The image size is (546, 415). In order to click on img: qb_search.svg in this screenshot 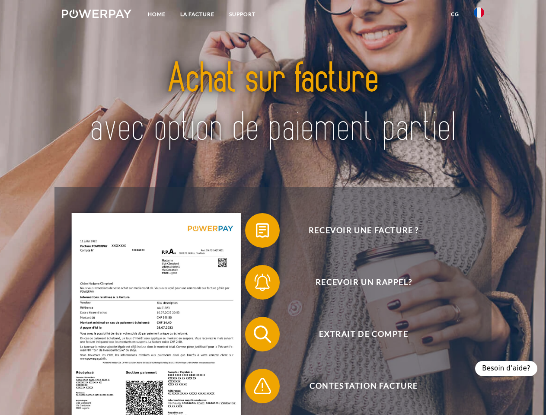, I will do `click(262, 334)`.